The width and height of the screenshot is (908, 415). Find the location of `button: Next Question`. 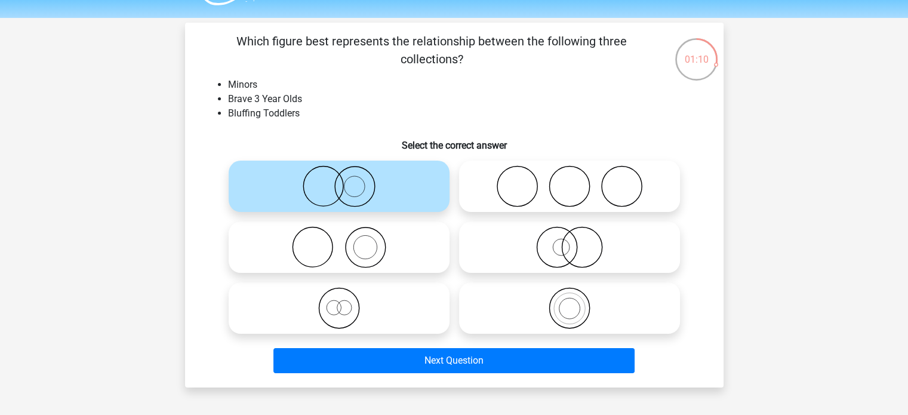

button: Next Question is located at coordinates (454, 360).